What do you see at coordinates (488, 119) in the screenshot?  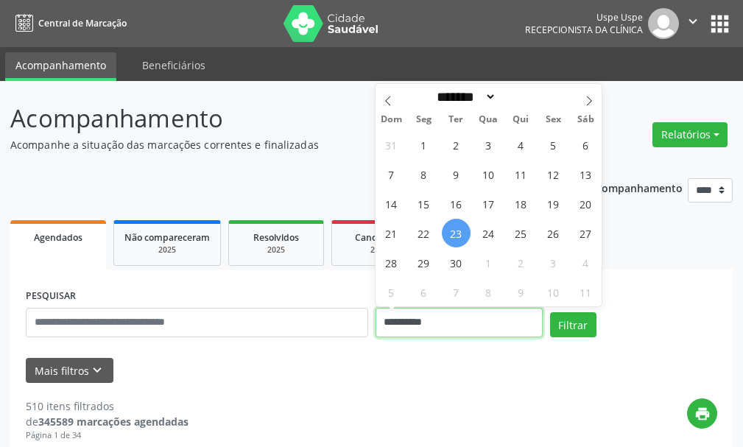 I see `span: Qua` at bounding box center [488, 119].